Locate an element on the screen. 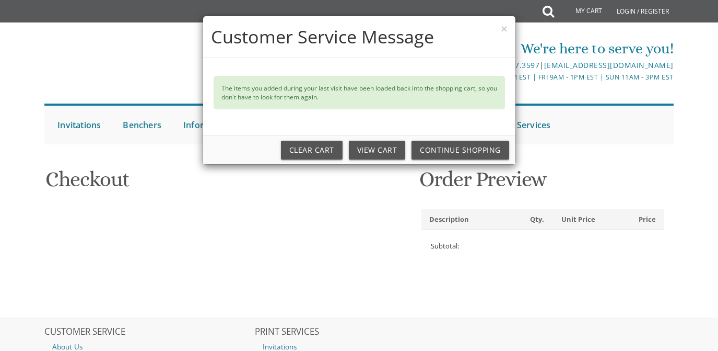  a: View Cart is located at coordinates (377, 150).